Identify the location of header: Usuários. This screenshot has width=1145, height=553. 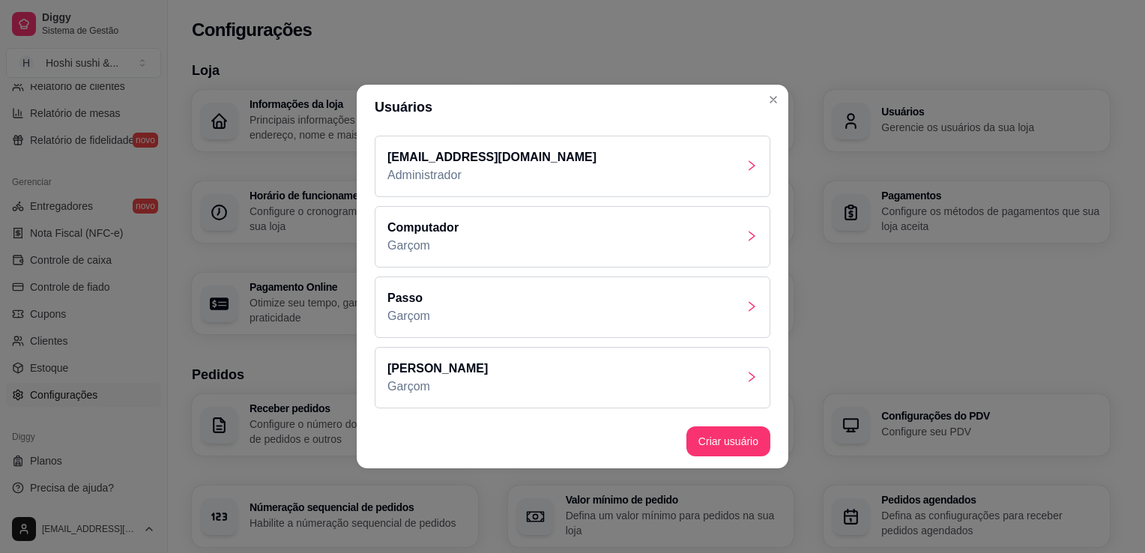
(572, 107).